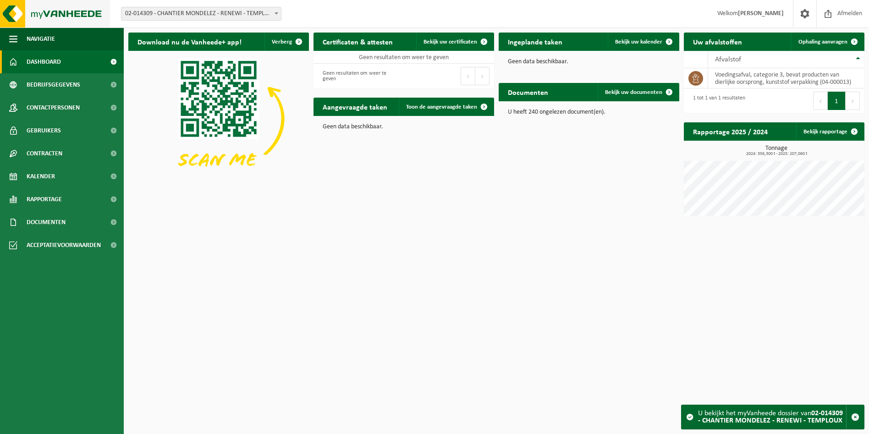 Image resolution: width=869 pixels, height=434 pixels. Describe the element at coordinates (446, 107) in the screenshot. I see `a: Toon de aangevraagde taken` at that location.